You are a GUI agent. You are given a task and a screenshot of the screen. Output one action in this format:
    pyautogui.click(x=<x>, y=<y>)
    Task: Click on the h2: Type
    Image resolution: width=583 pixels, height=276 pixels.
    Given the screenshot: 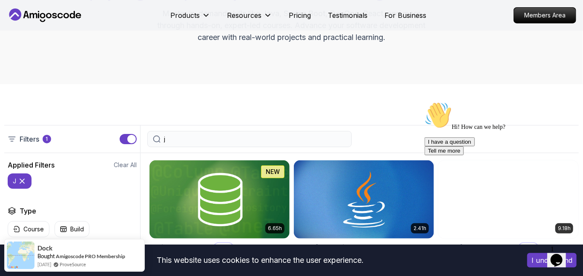 What is the action you would take?
    pyautogui.click(x=28, y=211)
    